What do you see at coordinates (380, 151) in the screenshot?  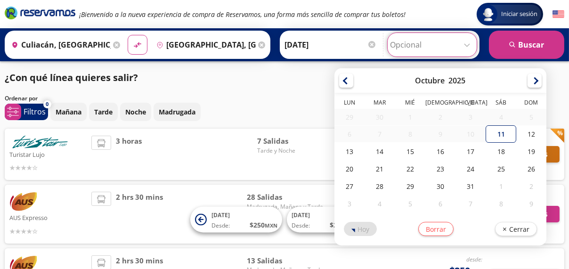 I see `div: 14-Oct-25` at bounding box center [380, 151].